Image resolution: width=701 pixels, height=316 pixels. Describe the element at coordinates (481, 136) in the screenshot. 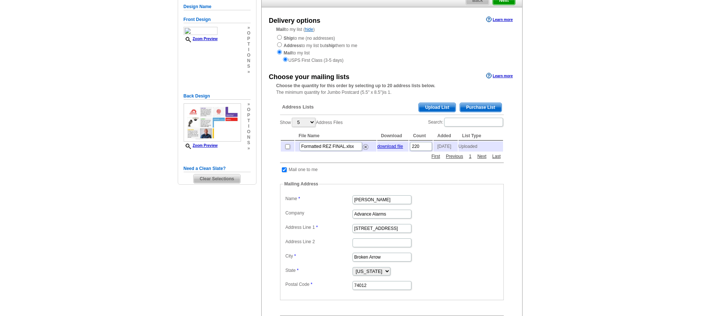

I see `th: List Type` at that location.